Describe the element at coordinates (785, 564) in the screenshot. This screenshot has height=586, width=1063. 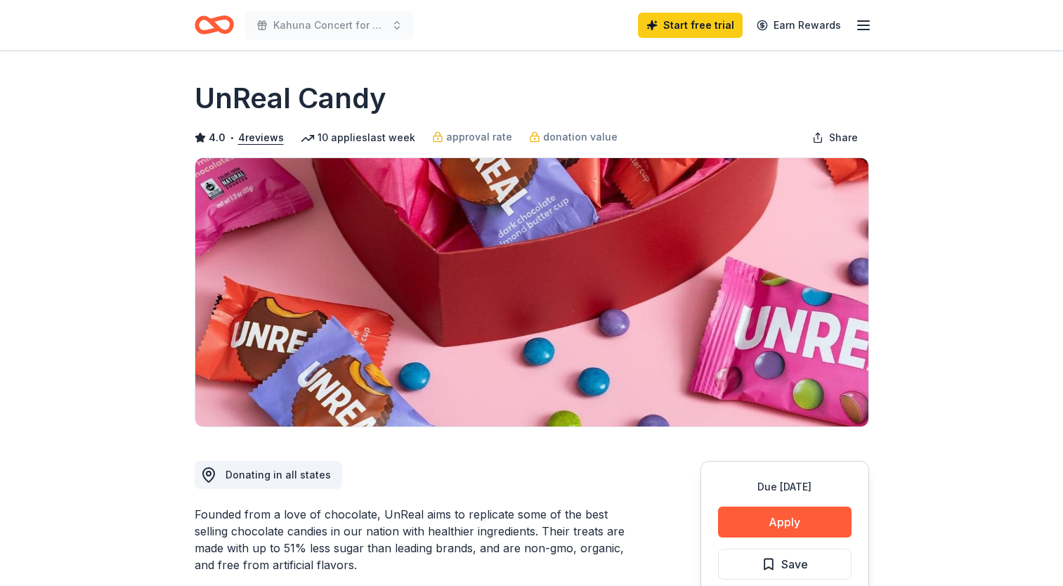
I see `button: Save` at that location.